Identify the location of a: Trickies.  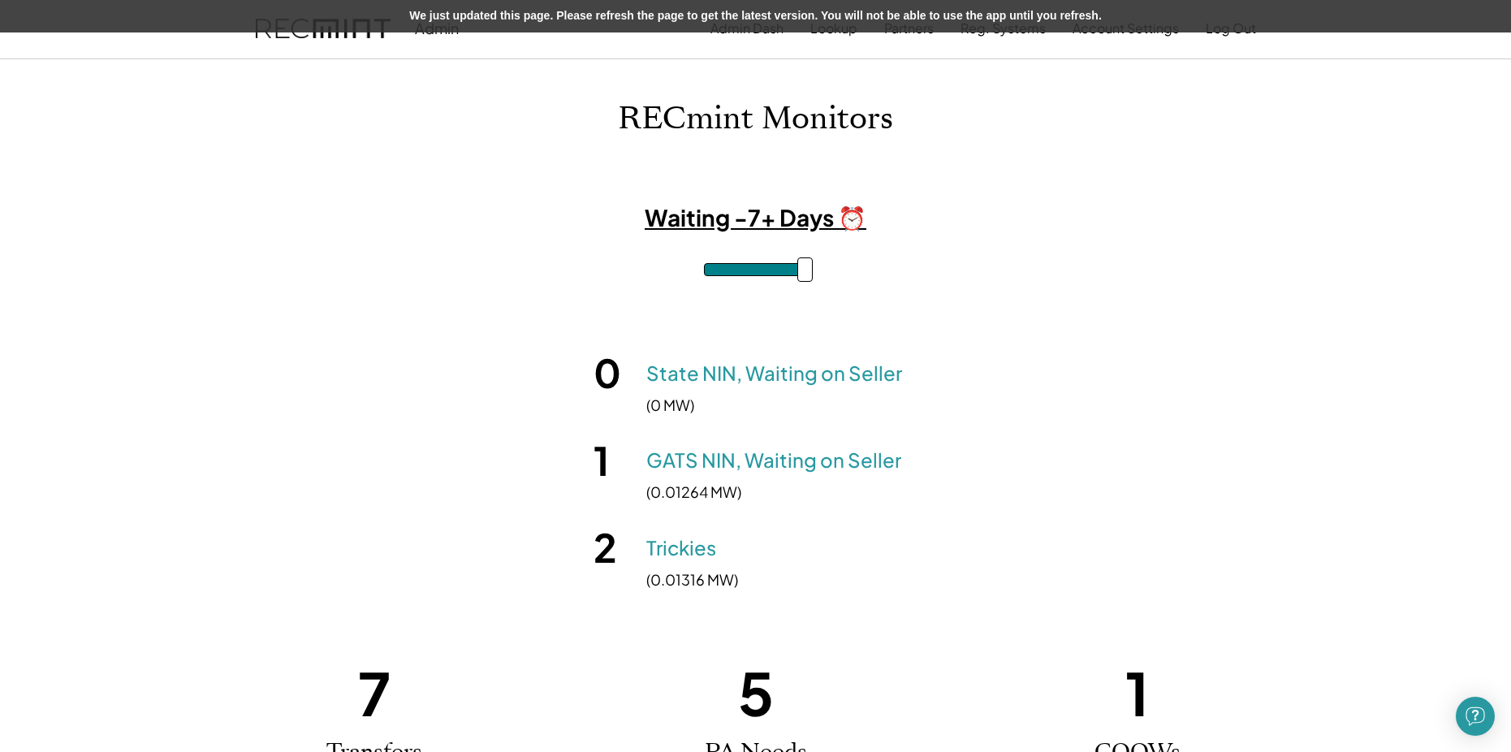
(681, 548).